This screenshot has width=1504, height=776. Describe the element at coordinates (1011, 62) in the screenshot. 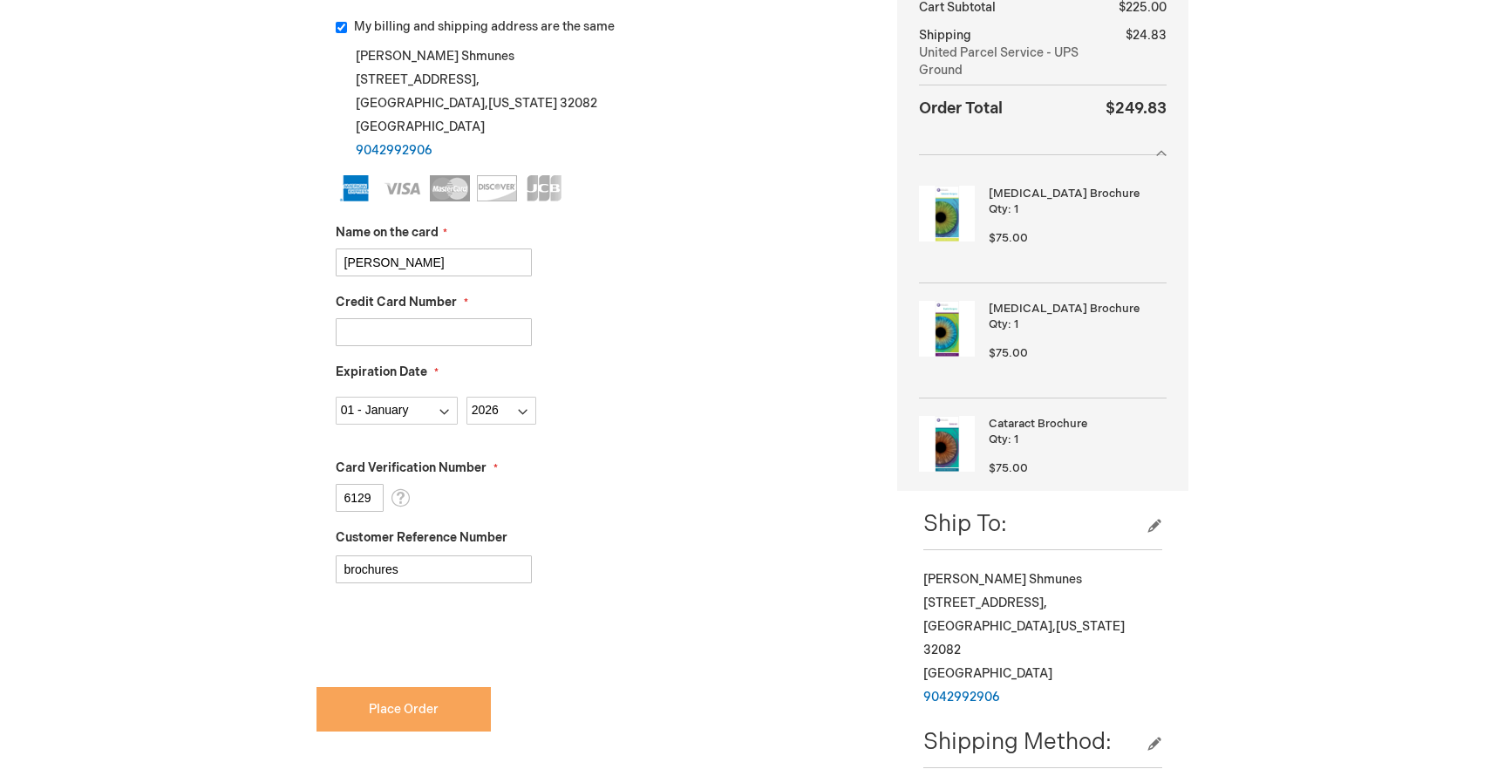

I see `span: United Parcel Service - UPS Ground` at that location.